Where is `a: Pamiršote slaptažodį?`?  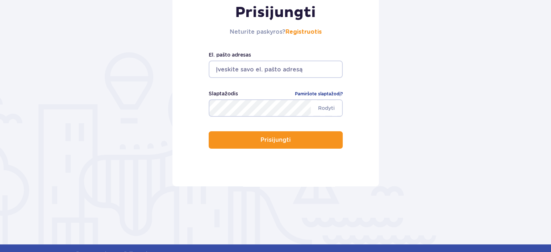 a: Pamiršote slaptažodį? is located at coordinates (319, 94).